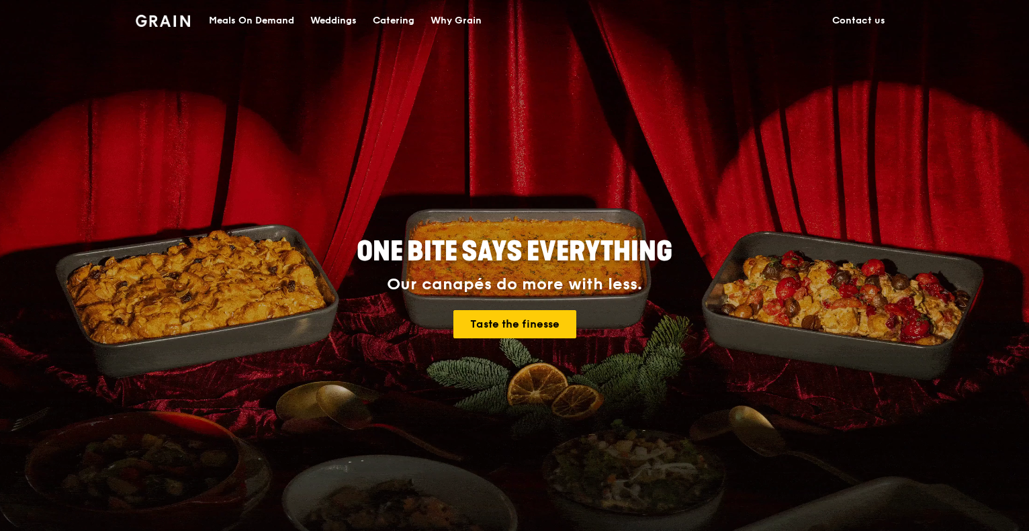 Image resolution: width=1029 pixels, height=531 pixels. I want to click on div: Why Grain, so click(456, 21).